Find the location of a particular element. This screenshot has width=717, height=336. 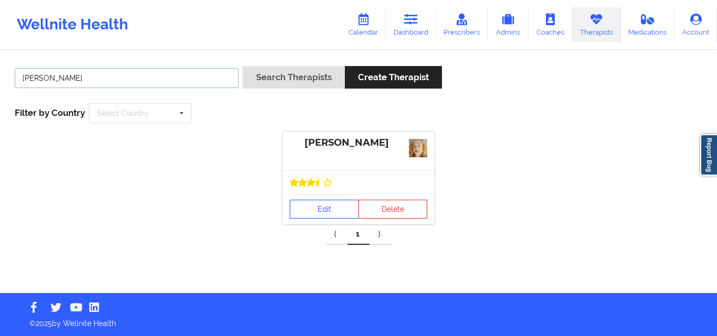

a: Coaches is located at coordinates (550, 25).